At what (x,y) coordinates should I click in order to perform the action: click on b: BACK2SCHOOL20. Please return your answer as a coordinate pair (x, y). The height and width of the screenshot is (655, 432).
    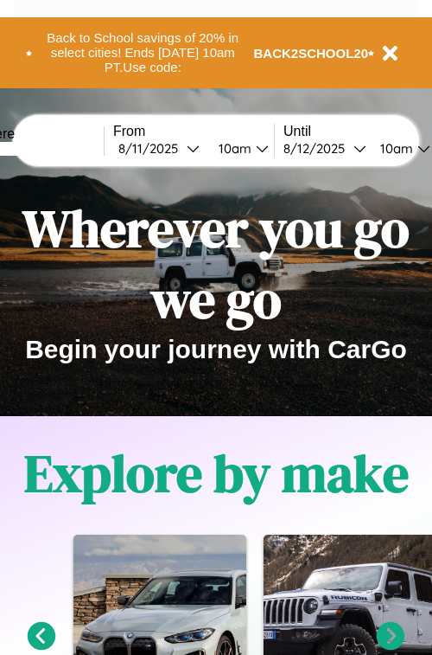
    Looking at the image, I should click on (311, 53).